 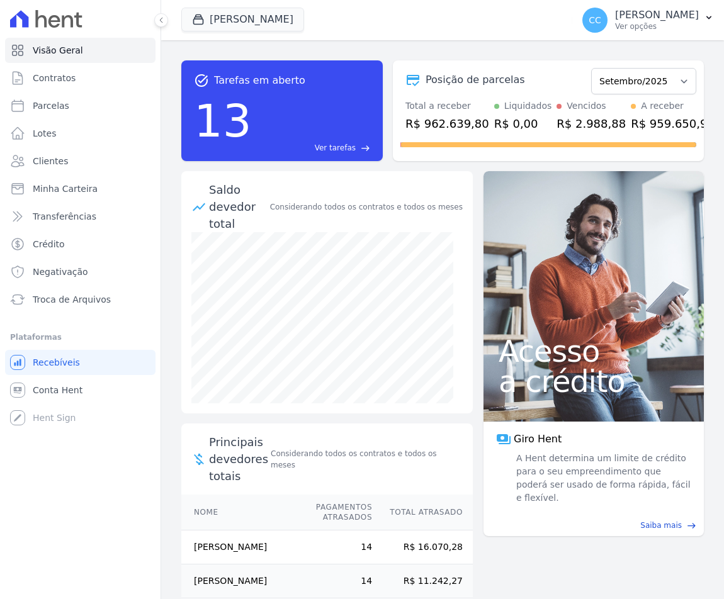 I want to click on span: Giro Hent, so click(x=537, y=439).